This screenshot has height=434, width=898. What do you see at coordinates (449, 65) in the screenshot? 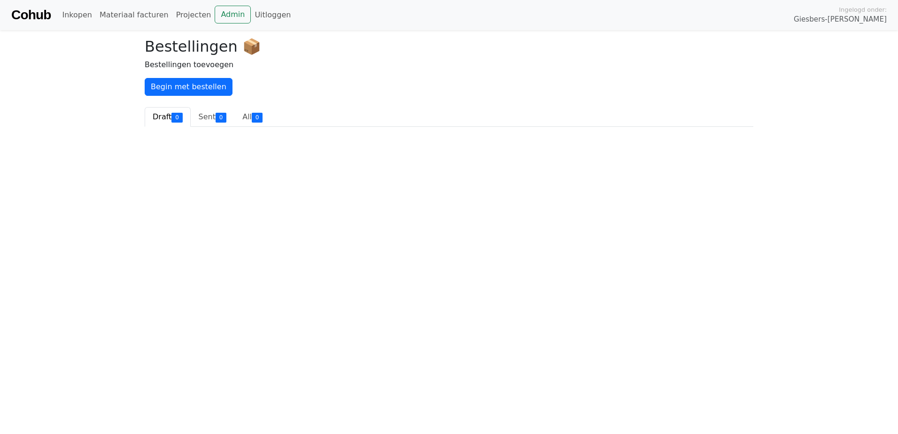
I see `p: Bestellingen toevoegen` at bounding box center [449, 65].